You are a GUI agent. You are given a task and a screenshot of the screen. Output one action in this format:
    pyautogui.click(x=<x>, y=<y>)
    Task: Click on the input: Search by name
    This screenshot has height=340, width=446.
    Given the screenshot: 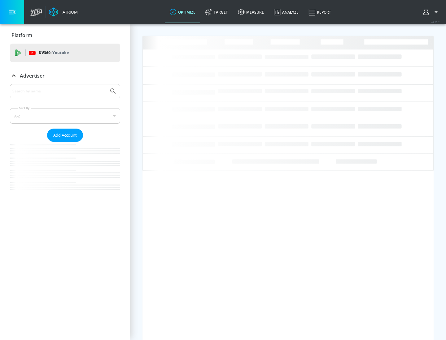 What is the action you would take?
    pyautogui.click(x=59, y=91)
    